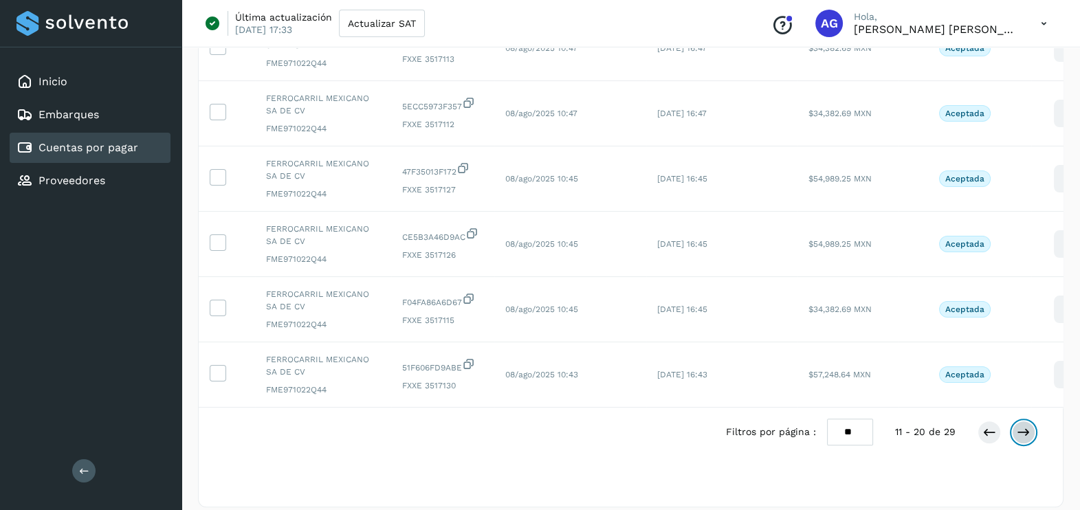 This screenshot has width=1080, height=510. What do you see at coordinates (443, 190) in the screenshot?
I see `span: FXXE 3517127` at bounding box center [443, 190].